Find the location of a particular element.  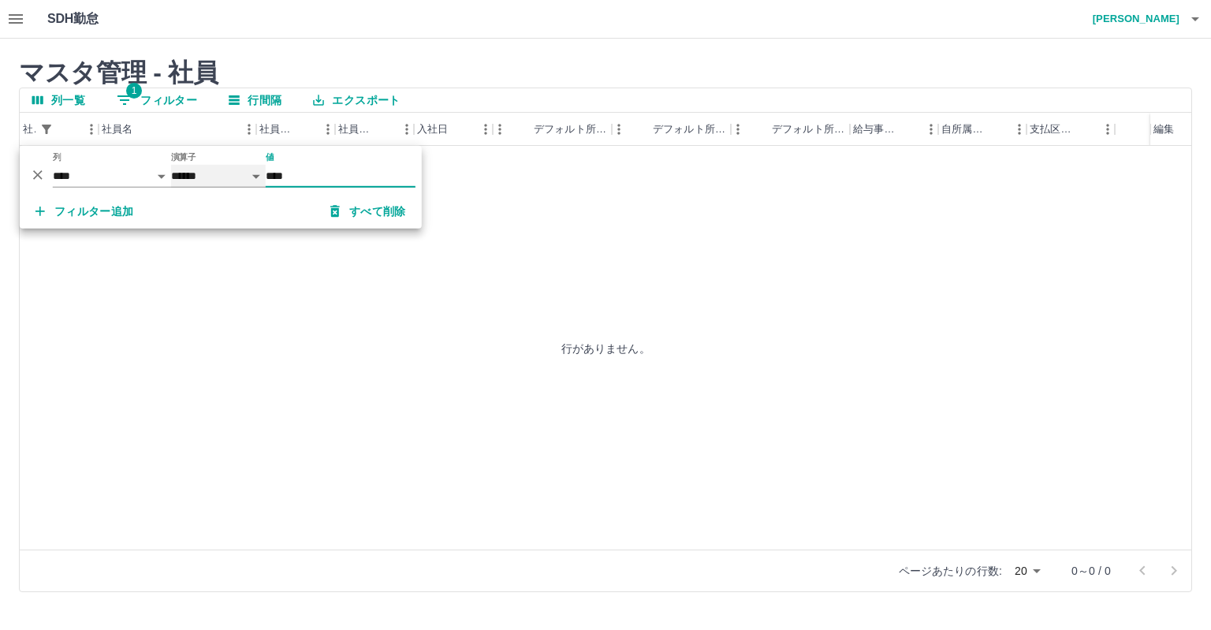

button: エクスポート is located at coordinates (356, 100).